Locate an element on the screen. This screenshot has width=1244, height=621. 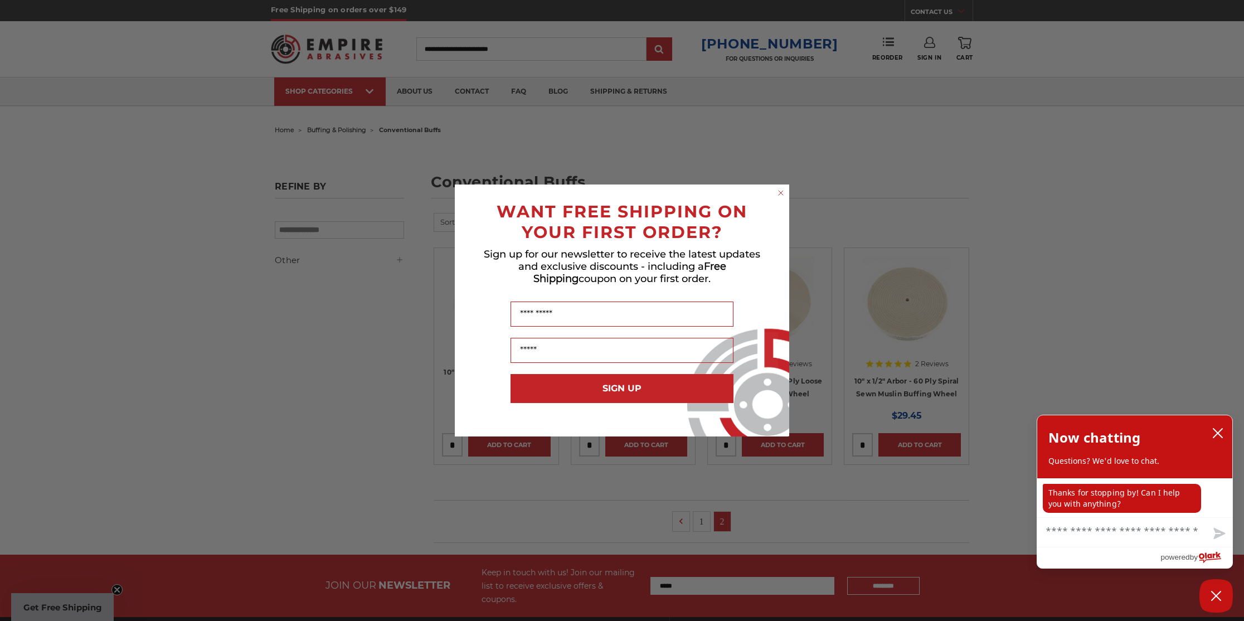
p: Questions? We'd love to chat. is located at coordinates (1134, 461).